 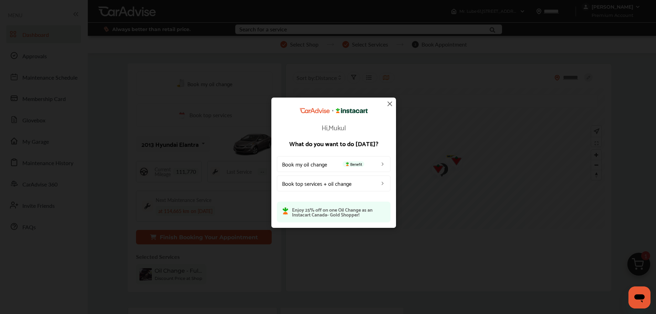 What do you see at coordinates (334, 111) in the screenshot?
I see `img: CarAdvise Instacart Logo` at bounding box center [334, 111].